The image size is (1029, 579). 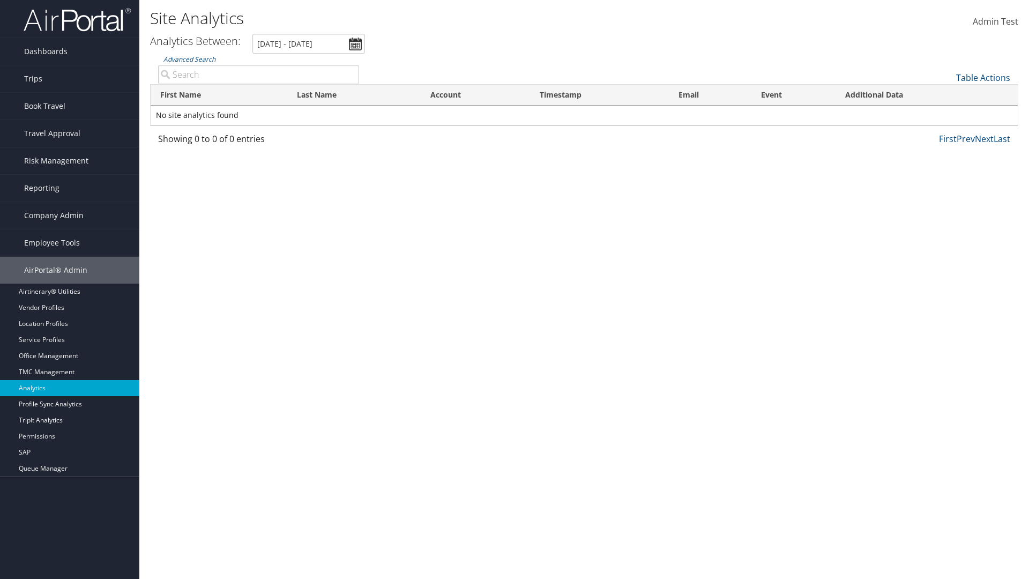 I want to click on th: Timestamp: activate to sort column ascending, so click(x=599, y=95).